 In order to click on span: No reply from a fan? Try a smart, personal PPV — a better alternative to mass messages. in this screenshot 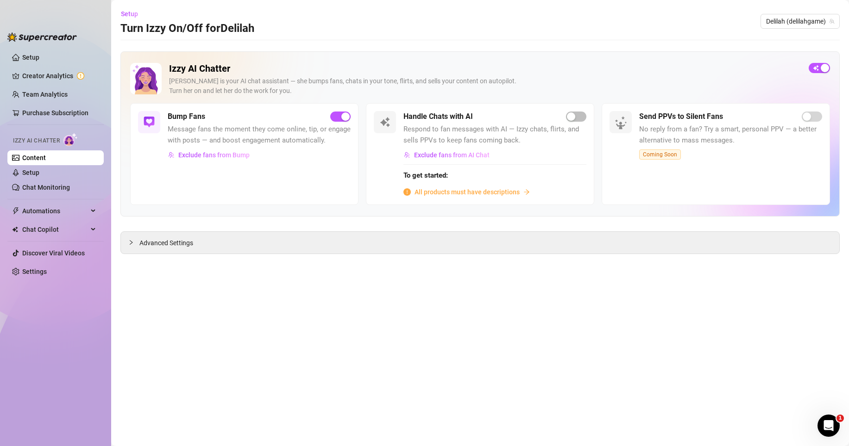, I will do `click(730, 135)`.